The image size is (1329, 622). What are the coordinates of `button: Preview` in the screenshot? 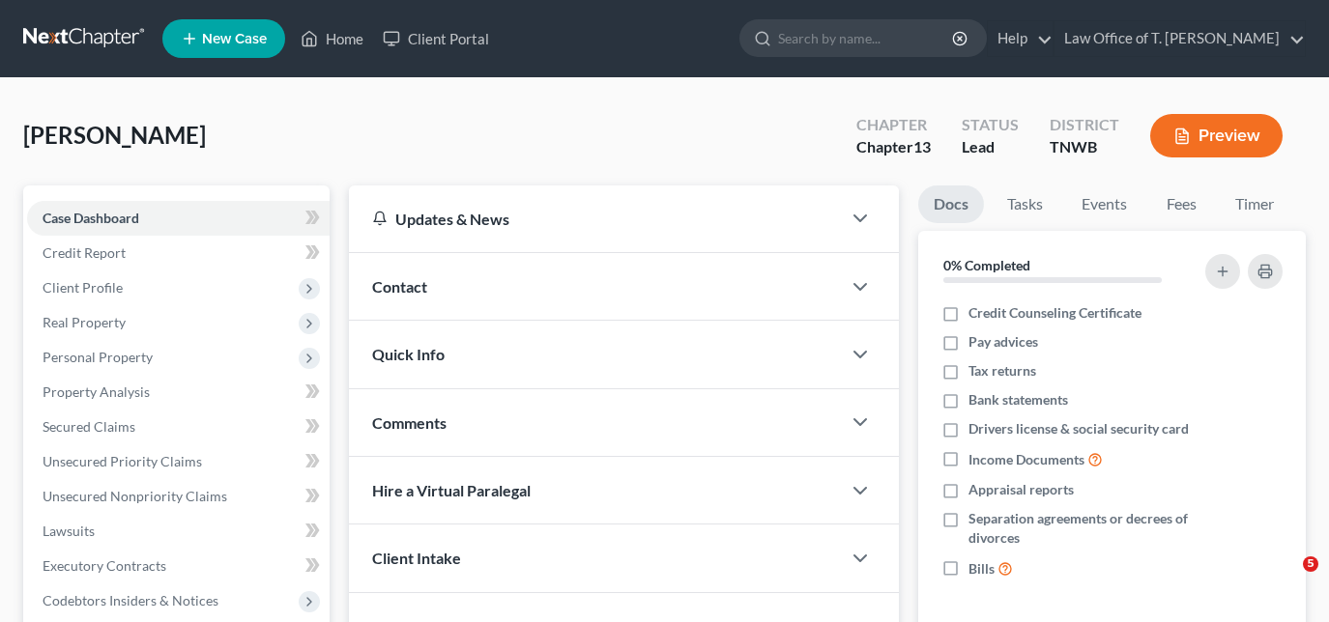 It's located at (1216, 135).